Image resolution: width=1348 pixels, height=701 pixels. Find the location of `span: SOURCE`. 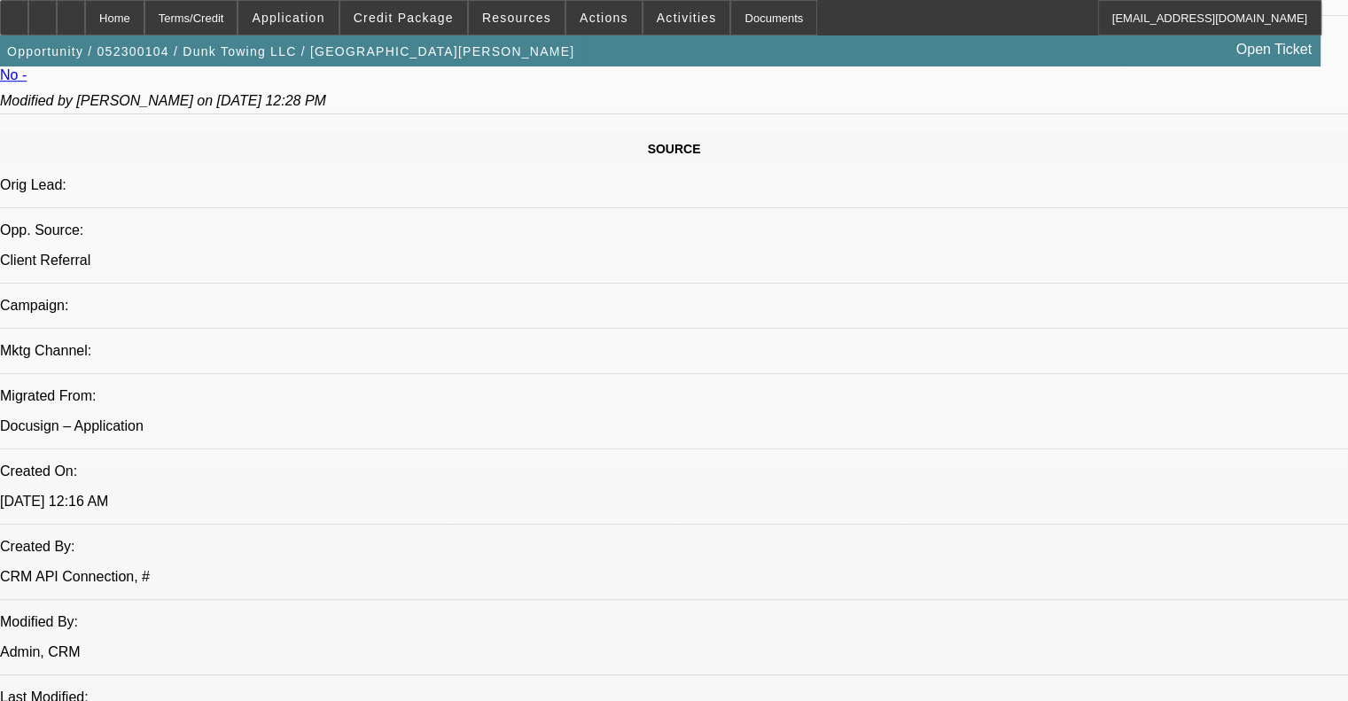

span: SOURCE is located at coordinates (674, 149).